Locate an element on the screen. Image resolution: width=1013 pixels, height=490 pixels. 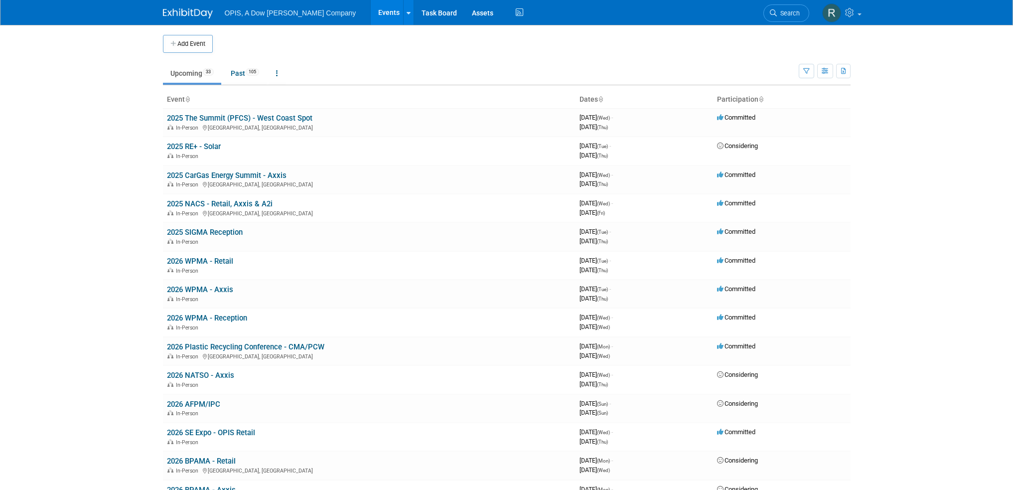
span: 33 is located at coordinates (208, 72).